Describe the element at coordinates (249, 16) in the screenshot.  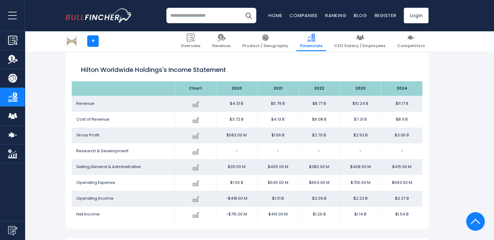
I see `button: Search` at that location.